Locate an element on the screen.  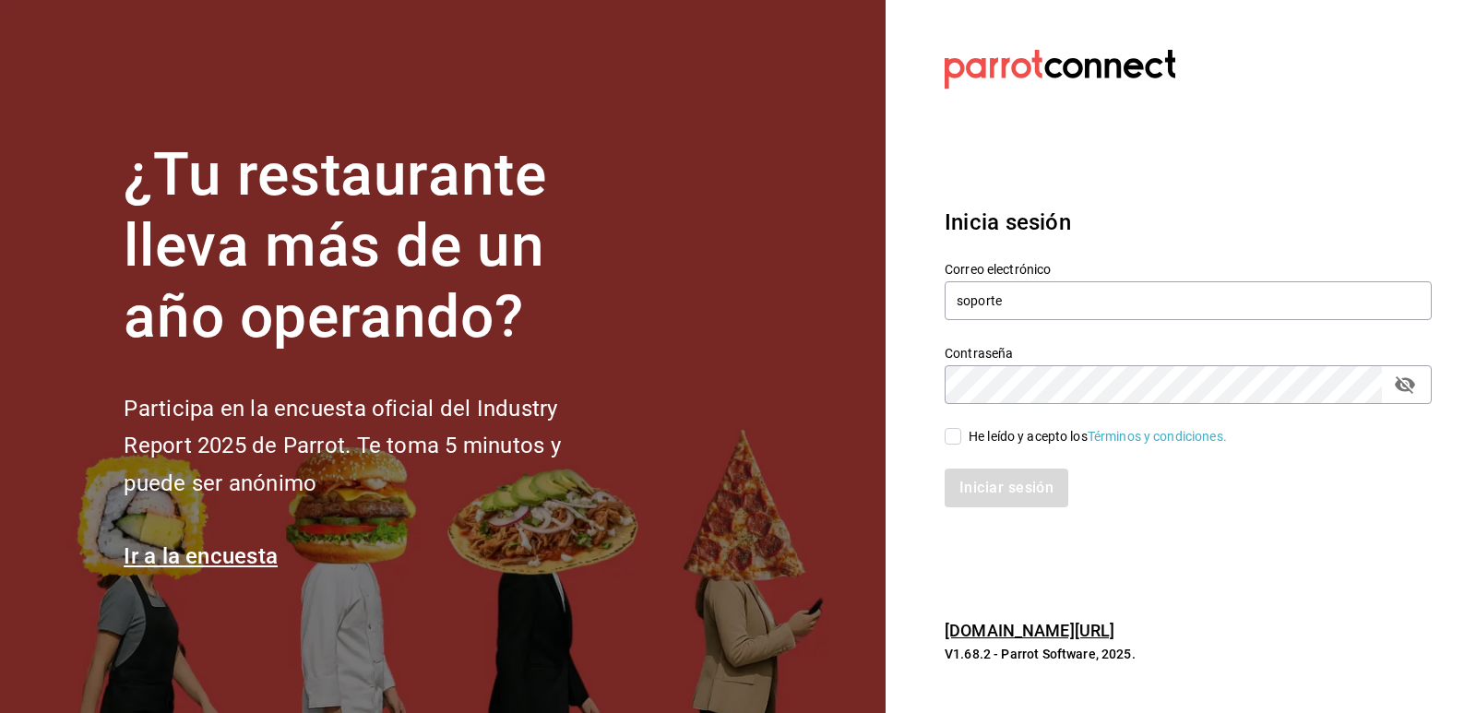
div: He leído y acepto los is located at coordinates (1098, 436).